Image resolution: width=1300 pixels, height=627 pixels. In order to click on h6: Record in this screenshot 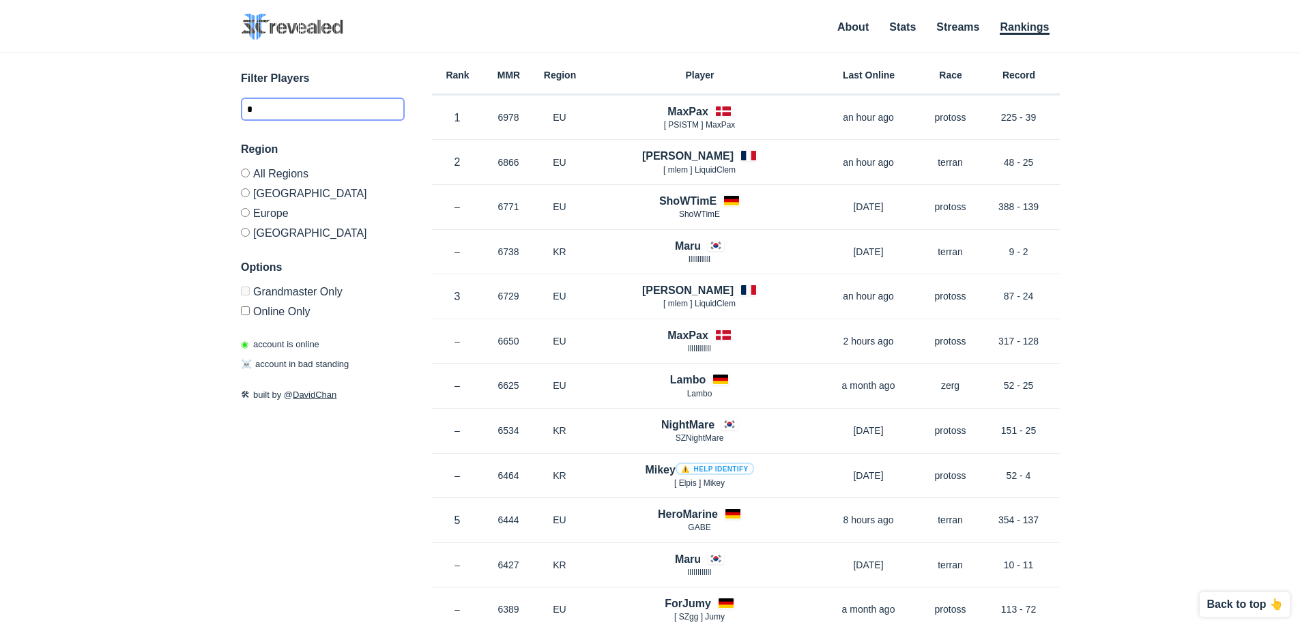, I will do `click(1019, 75)`.